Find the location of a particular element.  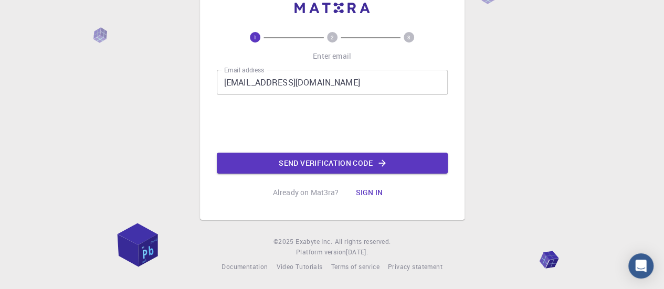

button: Send verification code is located at coordinates (332, 163).